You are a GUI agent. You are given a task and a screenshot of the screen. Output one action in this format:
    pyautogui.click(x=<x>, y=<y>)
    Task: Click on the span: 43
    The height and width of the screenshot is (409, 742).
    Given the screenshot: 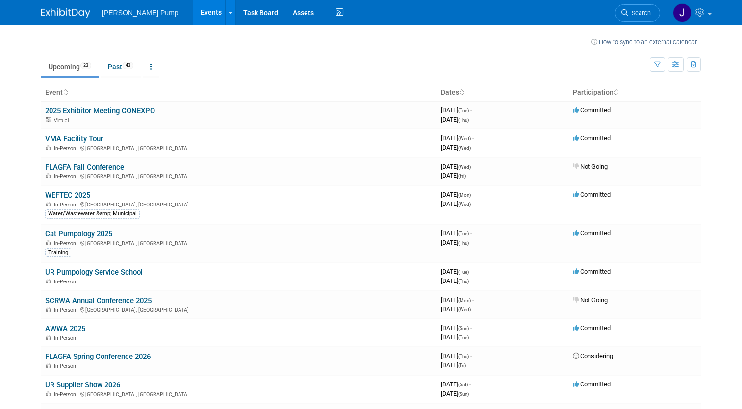 What is the action you would take?
    pyautogui.click(x=128, y=65)
    